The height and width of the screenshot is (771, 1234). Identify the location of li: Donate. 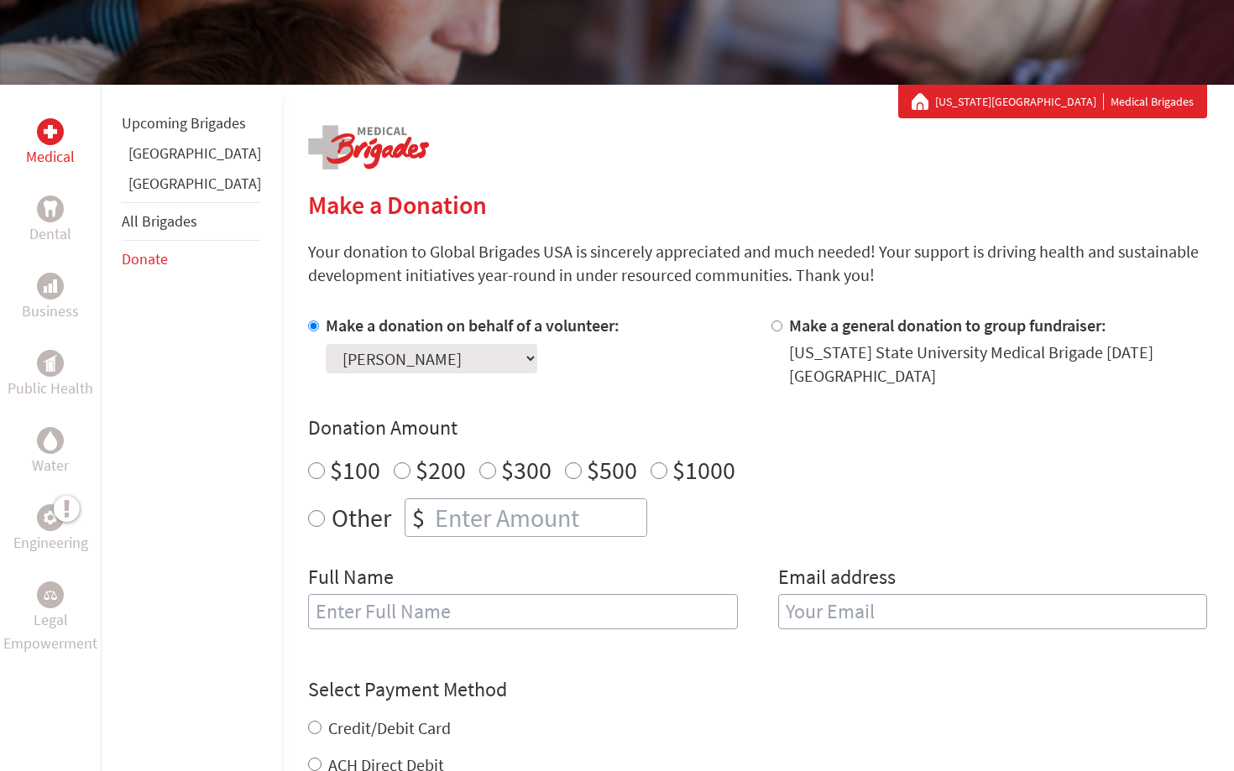
(191, 259).